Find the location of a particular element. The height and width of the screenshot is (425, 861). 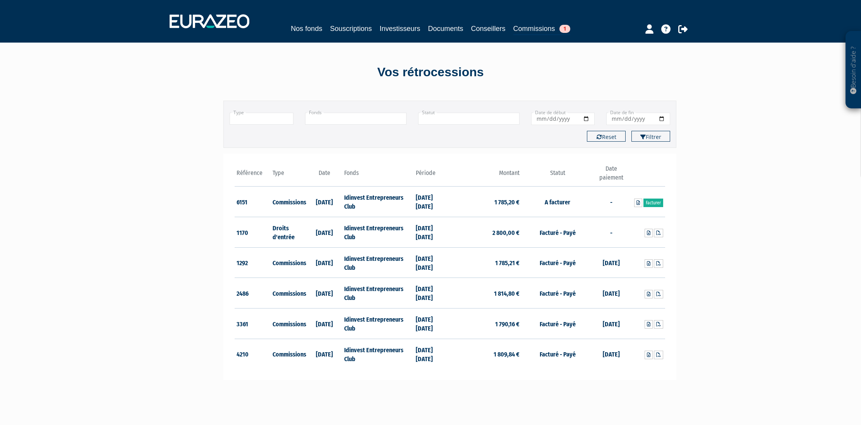

td: 1 785,20 € is located at coordinates (486, 202).